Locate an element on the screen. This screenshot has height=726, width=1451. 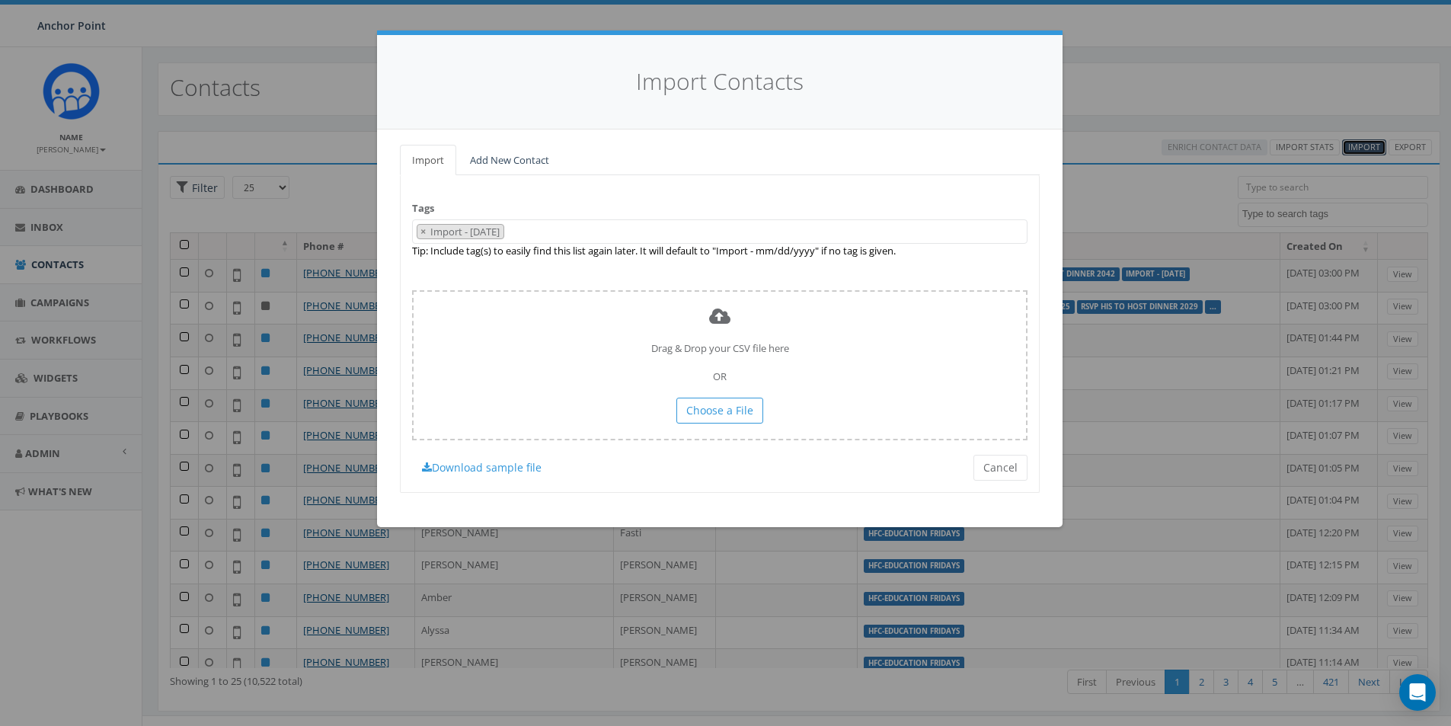
a: Download sample file is located at coordinates (481, 468).